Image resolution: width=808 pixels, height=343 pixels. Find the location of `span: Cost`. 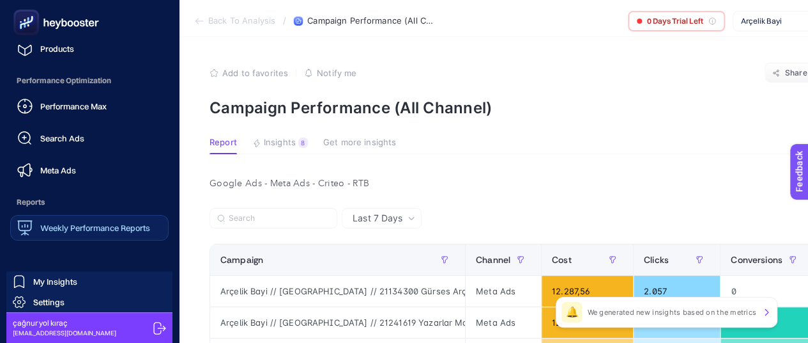

span: Cost is located at coordinates (562, 259).